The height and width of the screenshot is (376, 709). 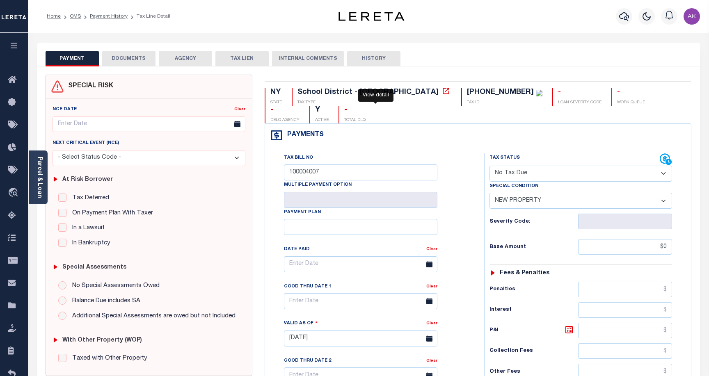 I want to click on h6: Collection Fees, so click(x=533, y=351).